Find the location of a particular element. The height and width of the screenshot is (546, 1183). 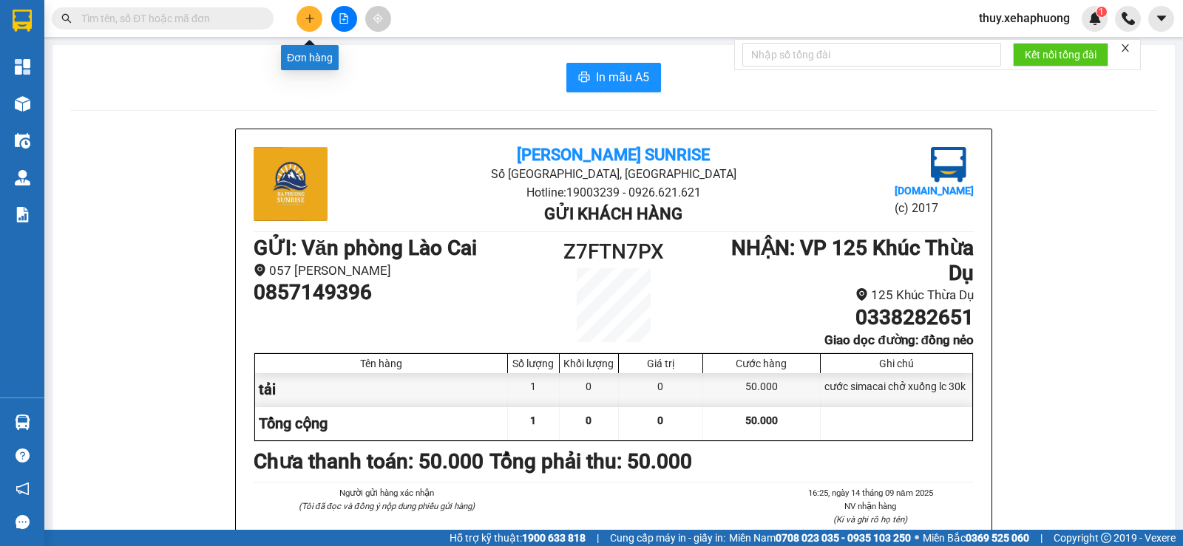

span: In mẫu A5 is located at coordinates (622, 77).